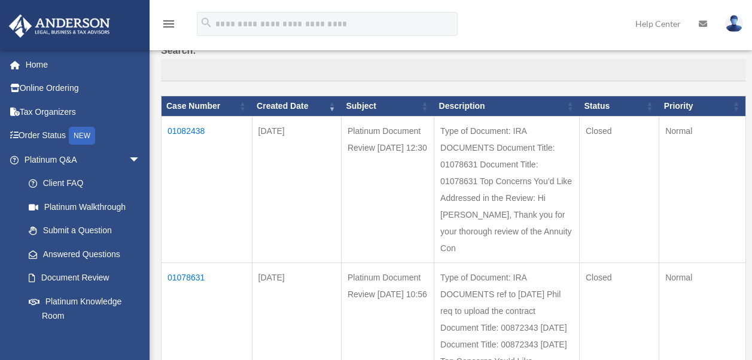 This screenshot has height=360, width=752. What do you see at coordinates (84, 231) in the screenshot?
I see `a: Submit a Question` at bounding box center [84, 231].